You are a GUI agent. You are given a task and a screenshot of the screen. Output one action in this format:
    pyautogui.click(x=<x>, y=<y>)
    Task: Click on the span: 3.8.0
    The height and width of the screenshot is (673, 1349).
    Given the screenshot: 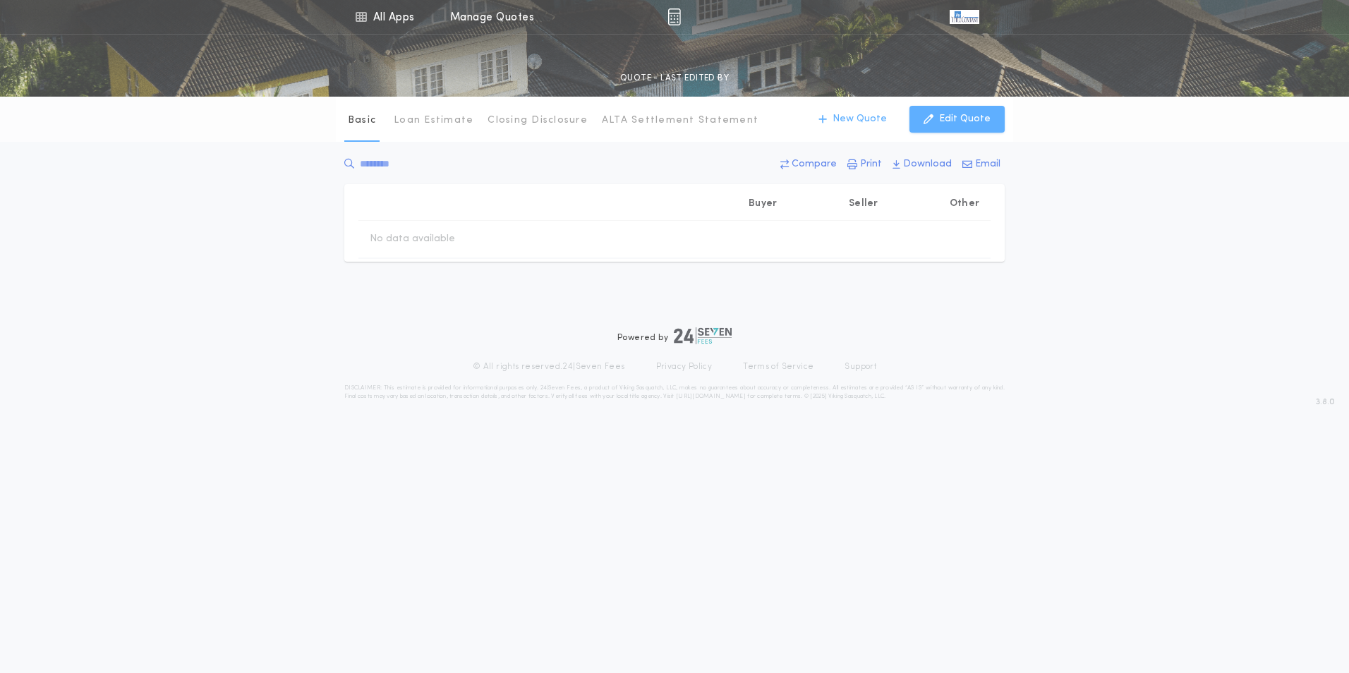 What is the action you would take?
    pyautogui.click(x=1325, y=402)
    